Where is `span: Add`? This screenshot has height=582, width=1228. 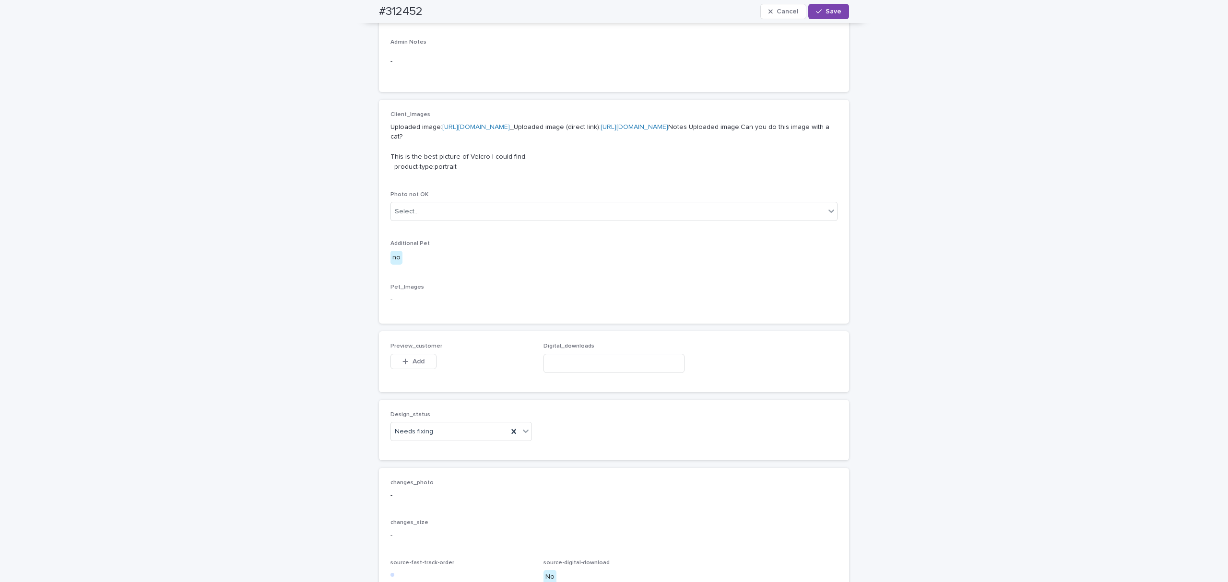
span: Add is located at coordinates (418, 362).